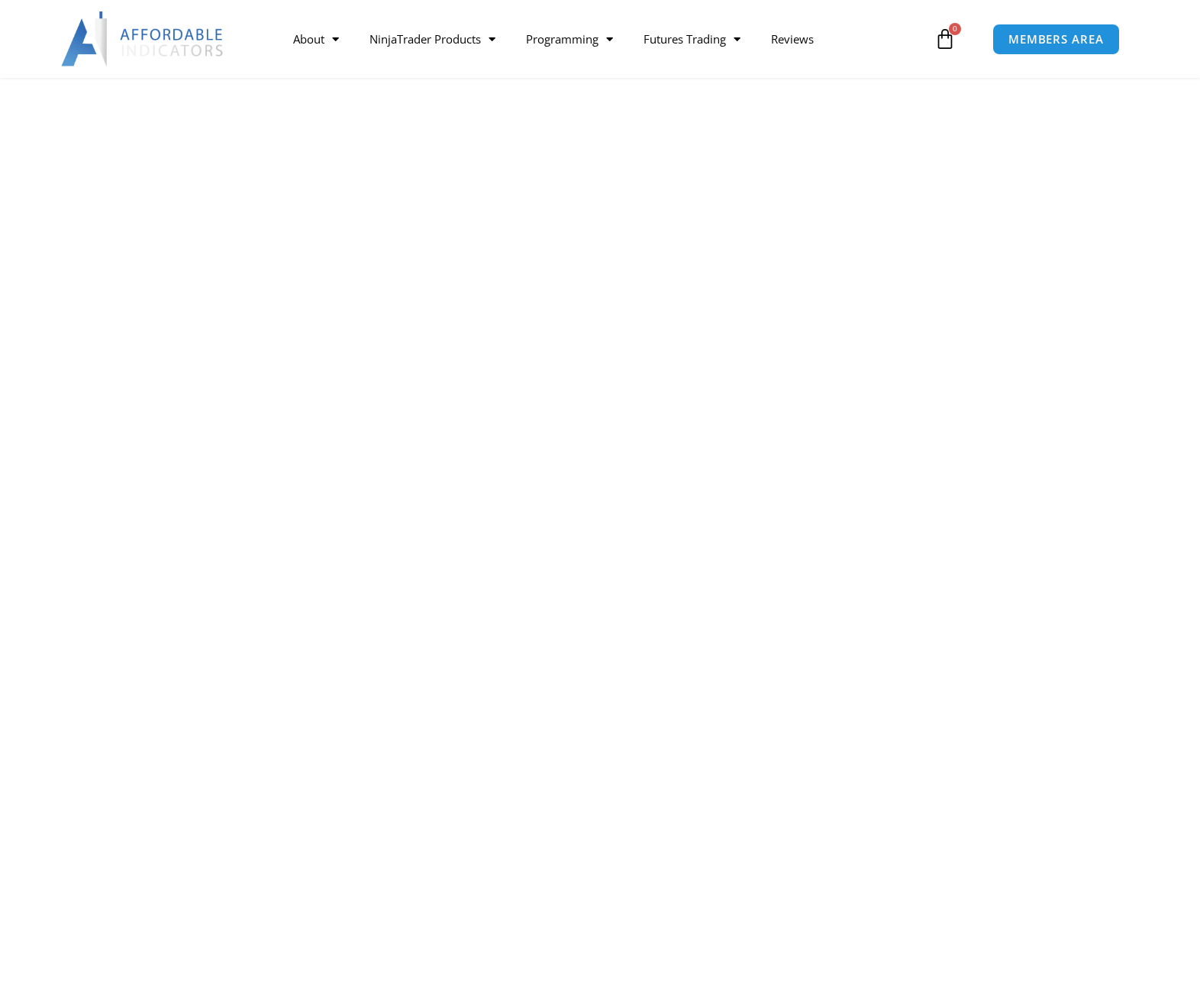 Image resolution: width=1200 pixels, height=1008 pixels. I want to click on nav: Menu, so click(604, 39).